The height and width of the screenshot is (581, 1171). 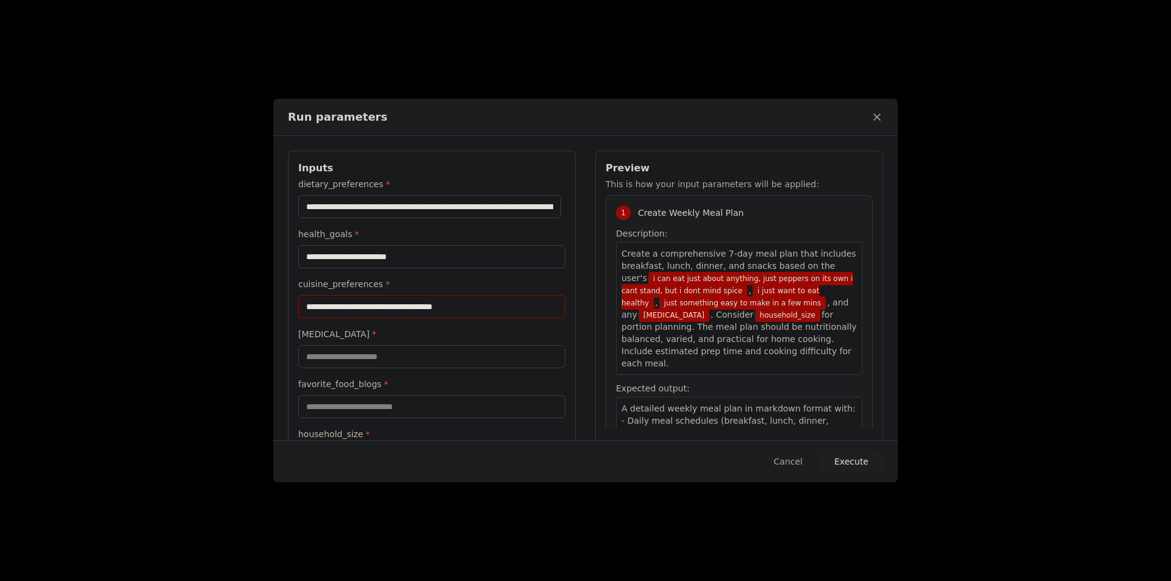 What do you see at coordinates (737, 285) in the screenshot?
I see `span: Variable: dietary_preferences` at bounding box center [737, 285].